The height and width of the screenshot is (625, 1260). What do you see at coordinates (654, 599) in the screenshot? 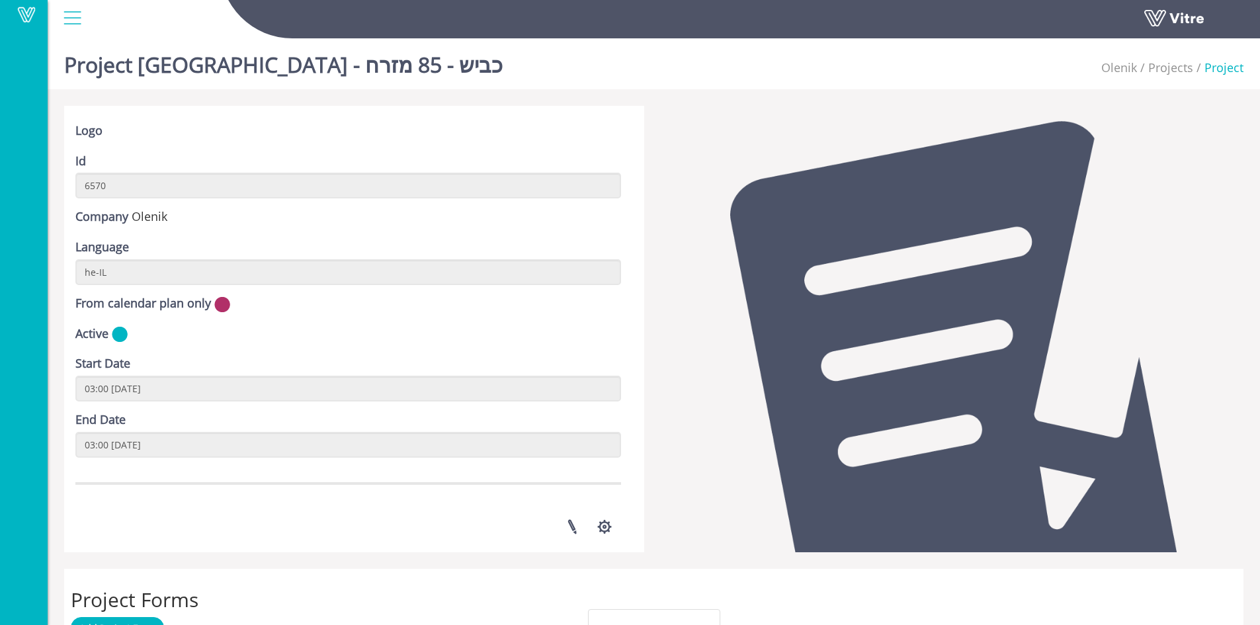
I see `h2: Project Forms` at bounding box center [654, 599].